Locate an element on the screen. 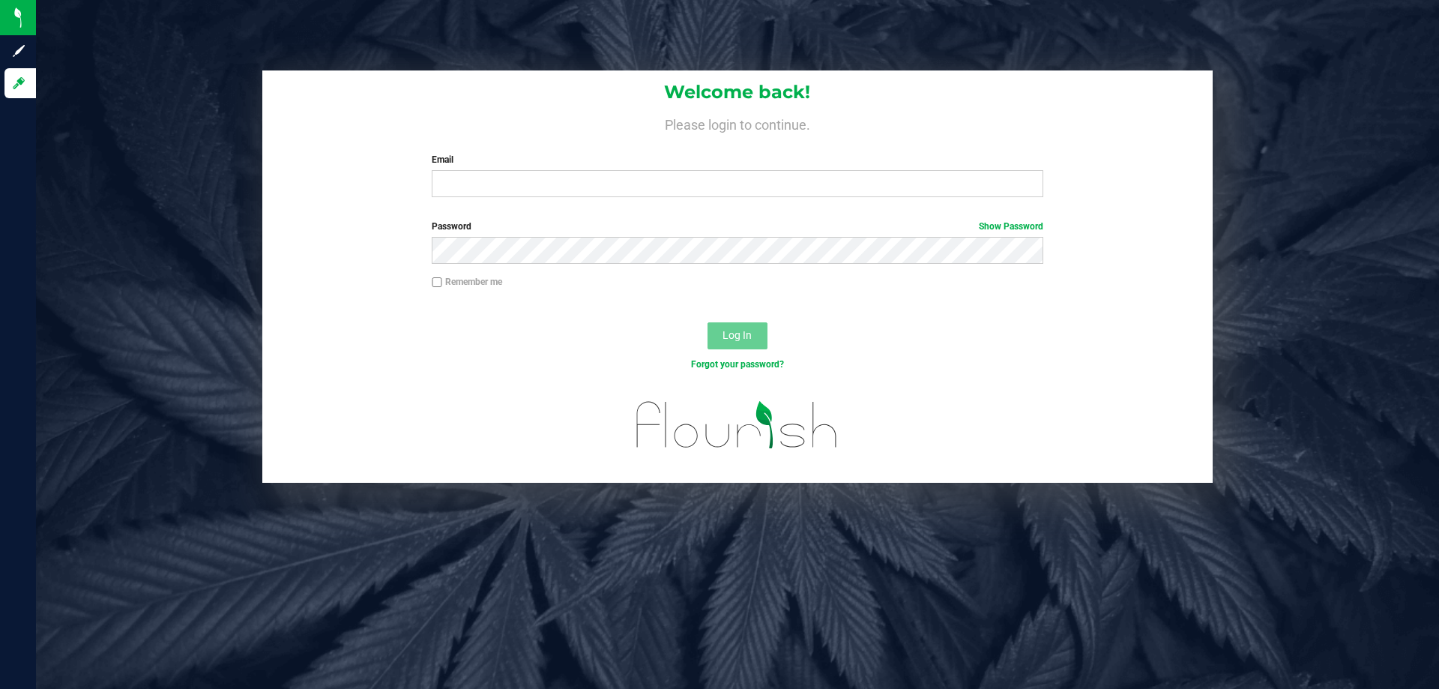 The height and width of the screenshot is (689, 1439). button: Log In is located at coordinates (738, 336).